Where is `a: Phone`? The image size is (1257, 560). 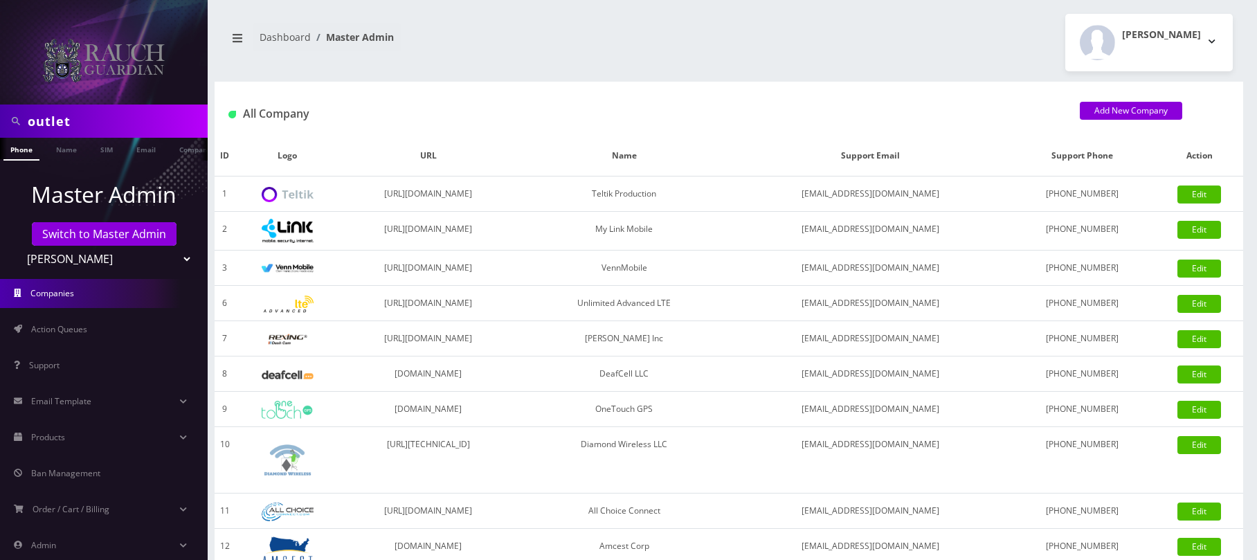 a: Phone is located at coordinates (21, 149).